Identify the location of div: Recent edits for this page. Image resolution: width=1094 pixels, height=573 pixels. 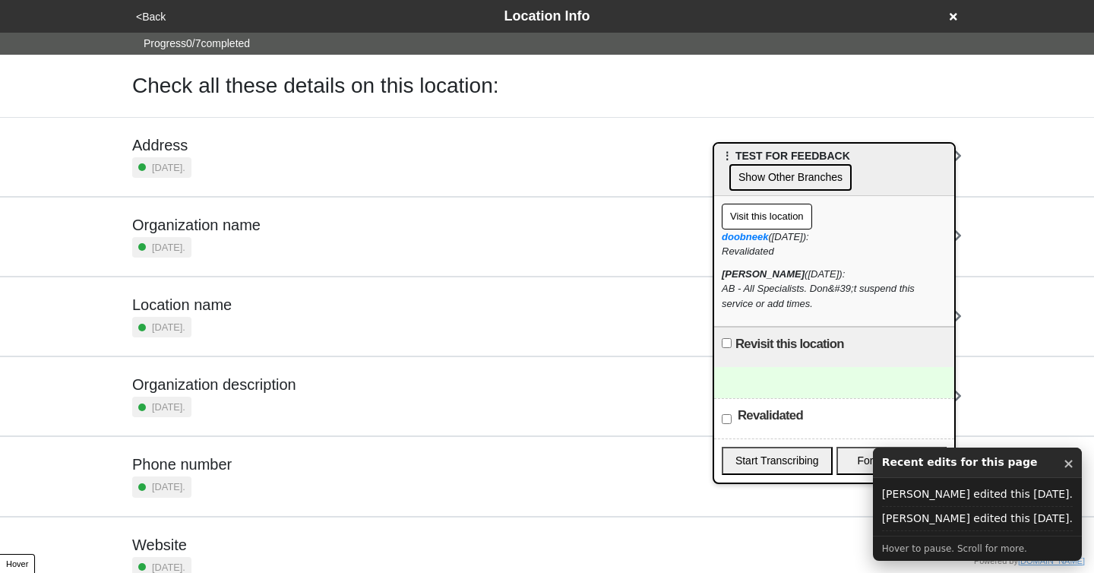
(977, 463).